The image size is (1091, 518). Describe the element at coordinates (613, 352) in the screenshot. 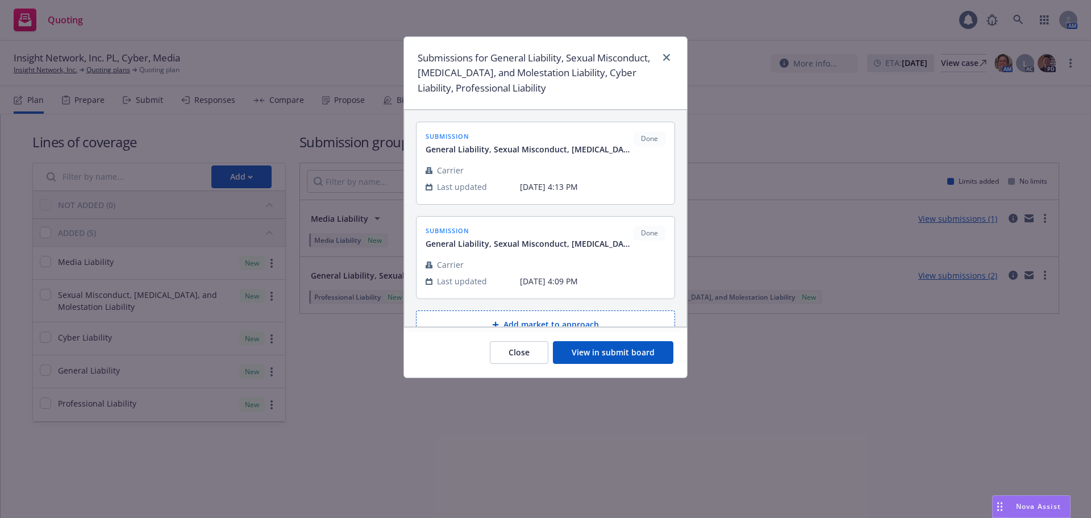

I see `button: View in submit board` at that location.